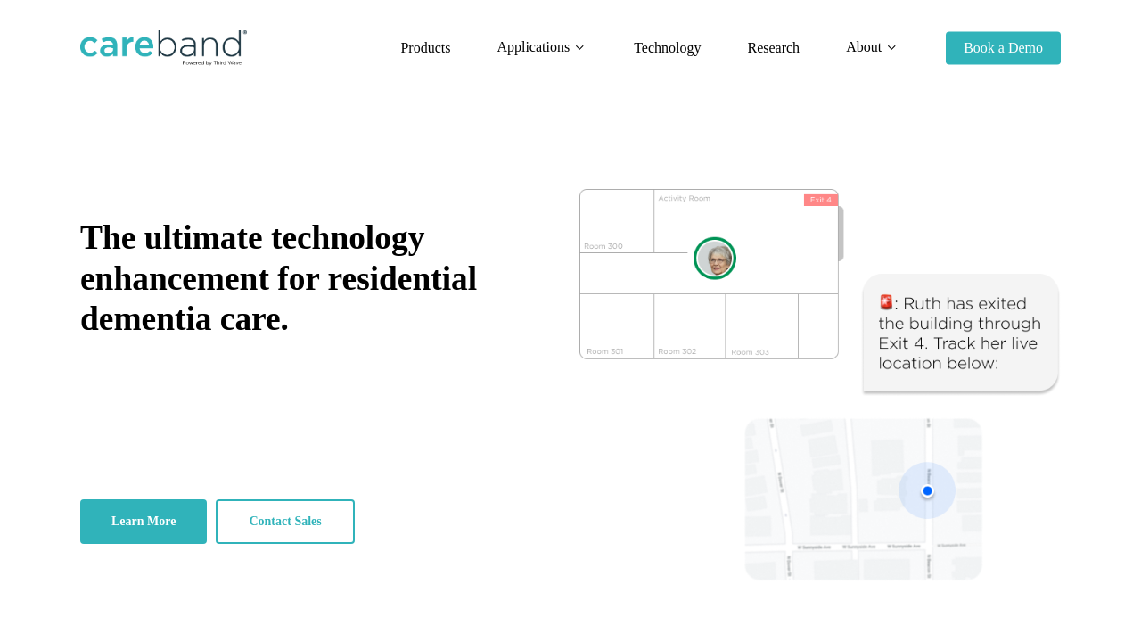 The width and height of the screenshot is (1141, 642). Describe the element at coordinates (425, 47) in the screenshot. I see `span: Products` at that location.